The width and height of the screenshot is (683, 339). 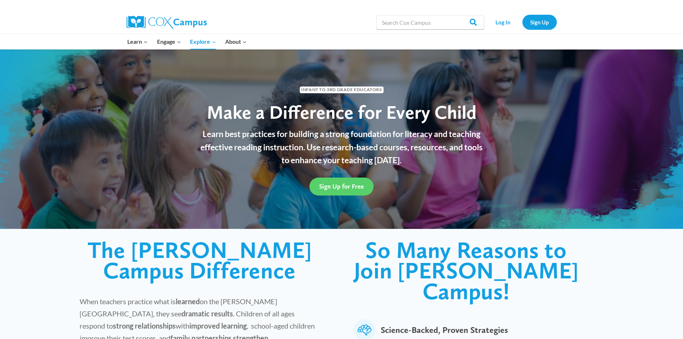 What do you see at coordinates (342, 112) in the screenshot?
I see `span: Make a Difference for Every Child` at bounding box center [342, 112].